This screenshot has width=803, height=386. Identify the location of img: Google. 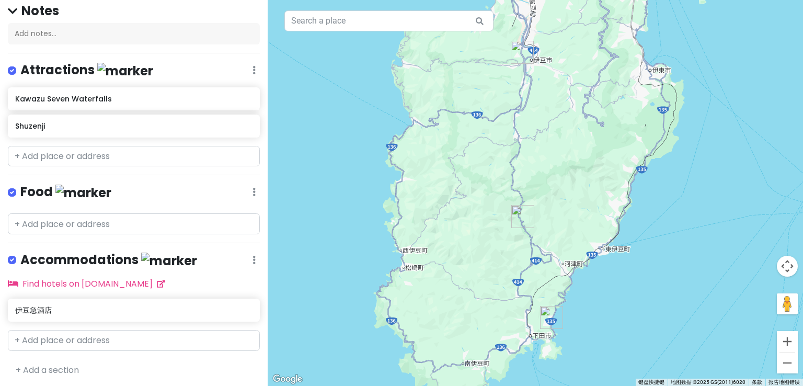
(288, 379).